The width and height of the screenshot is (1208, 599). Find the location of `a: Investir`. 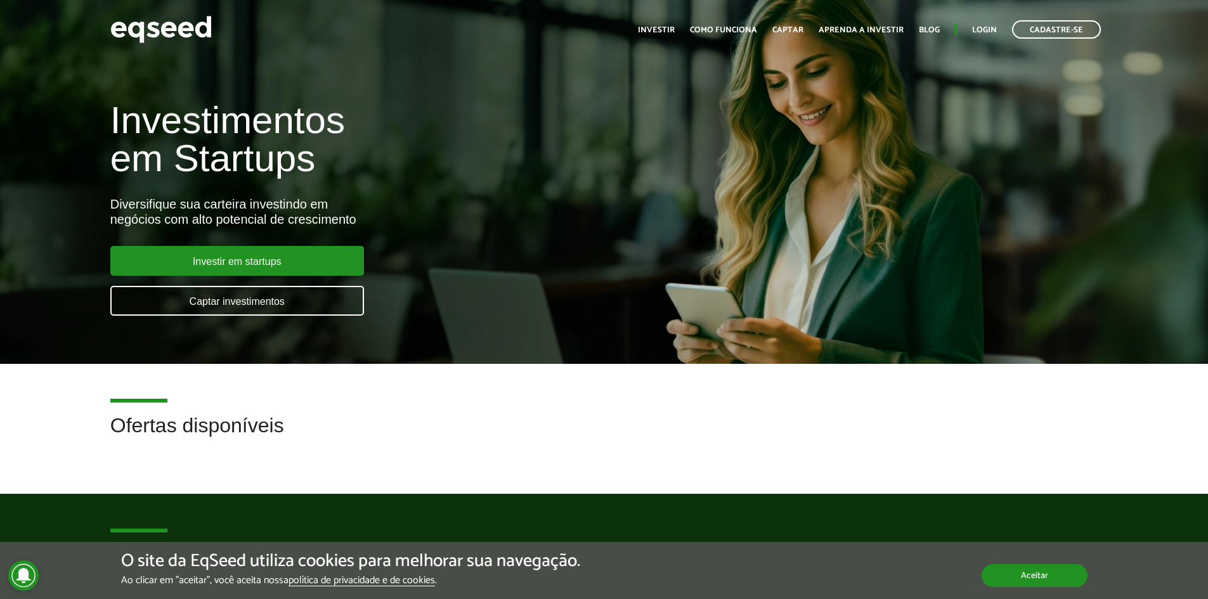

a: Investir is located at coordinates (656, 30).